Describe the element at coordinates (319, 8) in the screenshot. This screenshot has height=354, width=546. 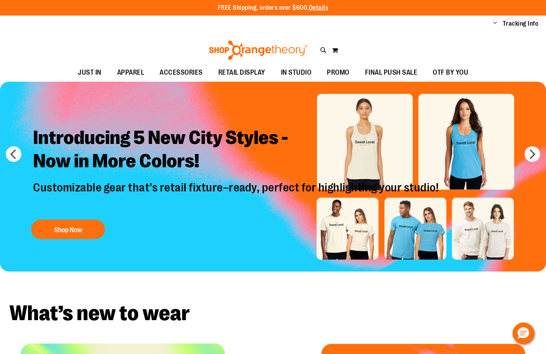
I see `a: Details` at that location.